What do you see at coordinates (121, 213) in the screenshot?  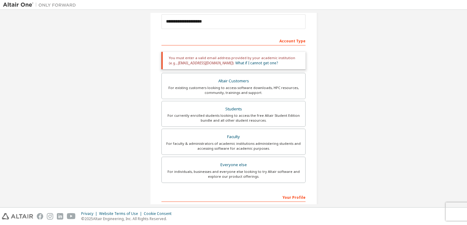 I see `div: Website Terms of Use` at bounding box center [121, 213].